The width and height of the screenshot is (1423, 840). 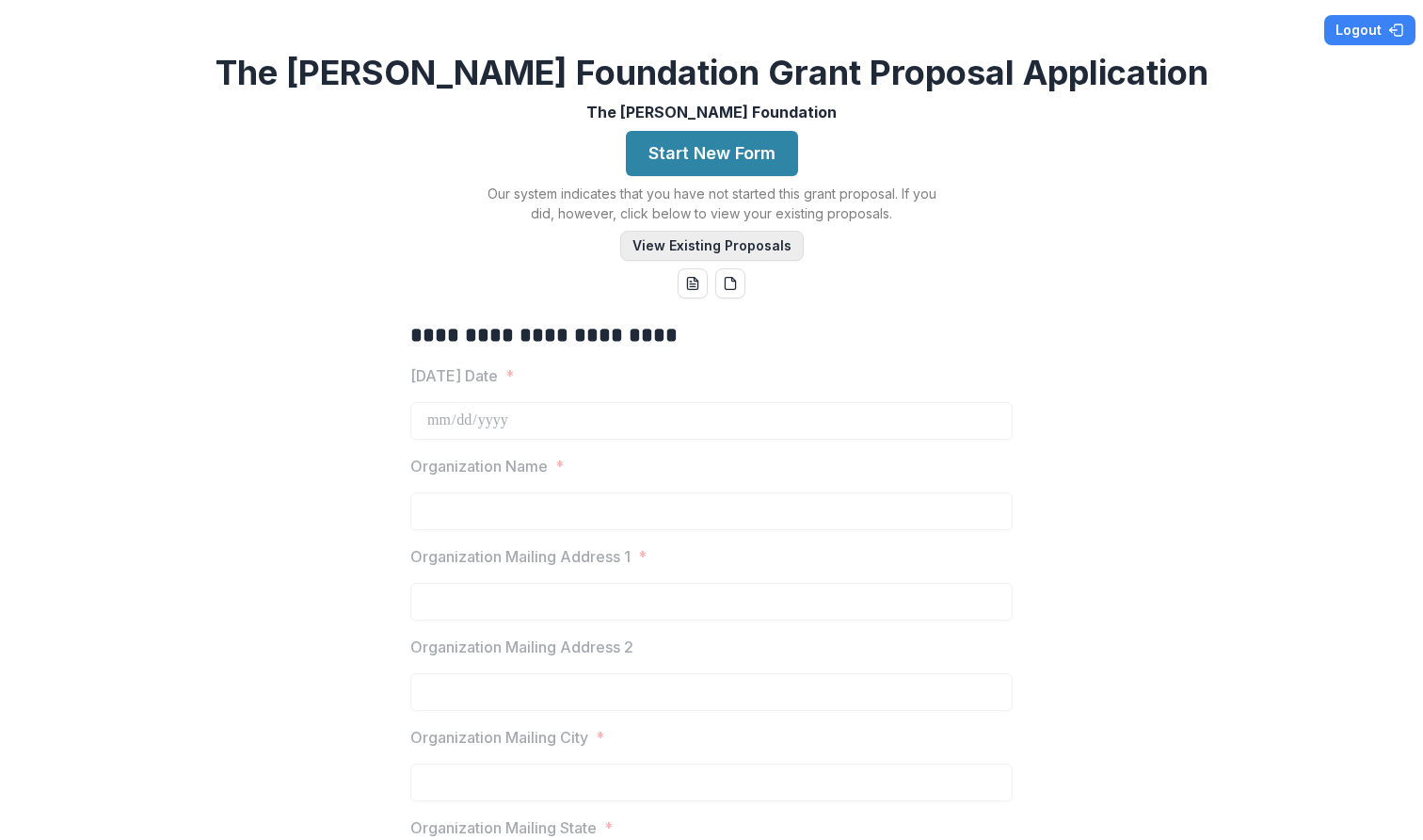 What do you see at coordinates (712, 246) in the screenshot?
I see `button: View Existing Proposals` at bounding box center [712, 246].